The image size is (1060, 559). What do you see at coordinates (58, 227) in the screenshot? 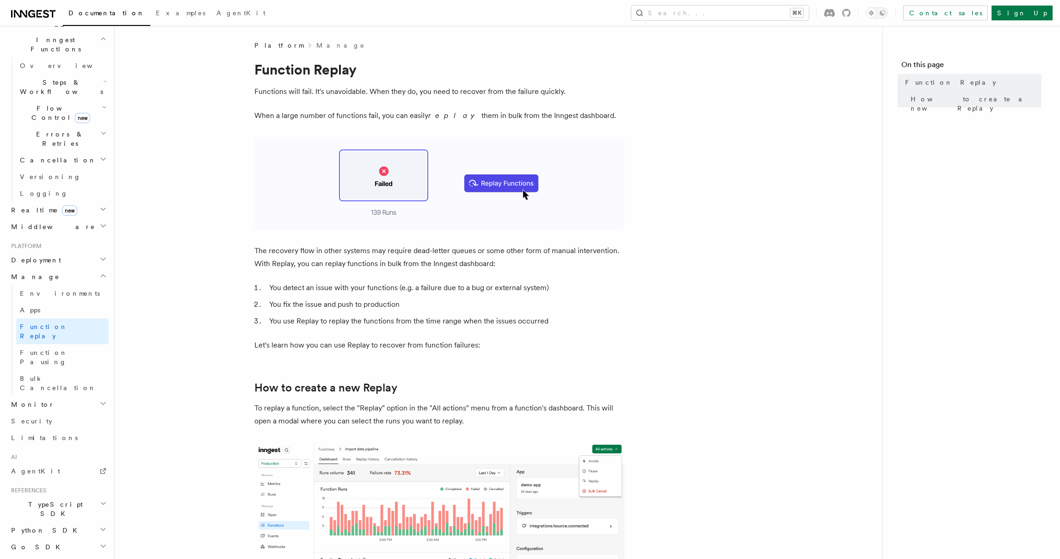
I see `button: Middleware` at bounding box center [58, 227].